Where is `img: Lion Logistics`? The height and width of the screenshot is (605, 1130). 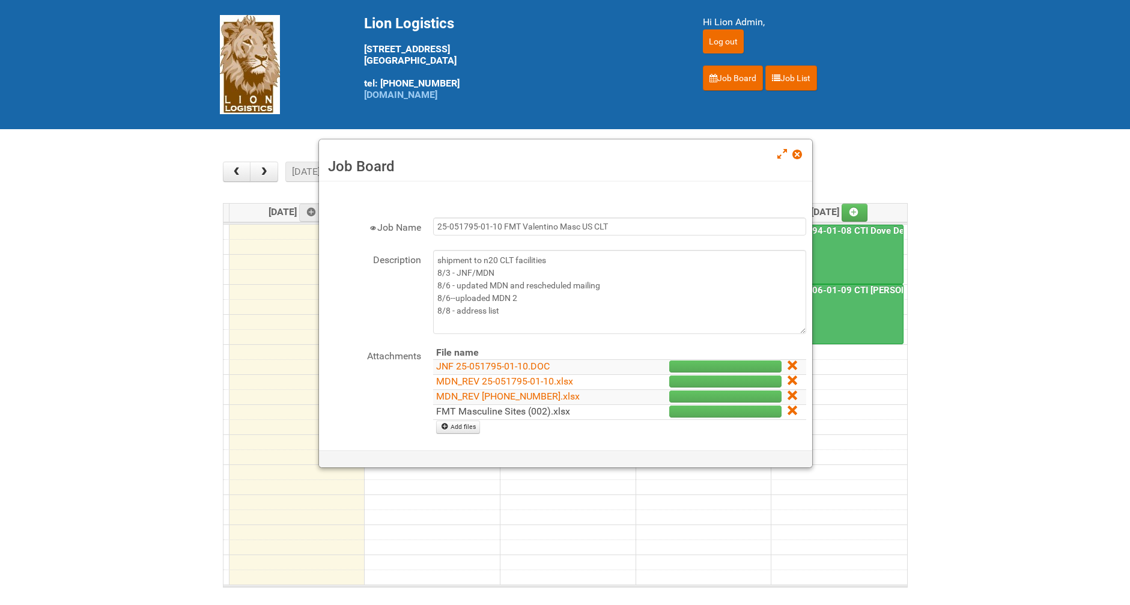 img: Lion Logistics is located at coordinates (250, 64).